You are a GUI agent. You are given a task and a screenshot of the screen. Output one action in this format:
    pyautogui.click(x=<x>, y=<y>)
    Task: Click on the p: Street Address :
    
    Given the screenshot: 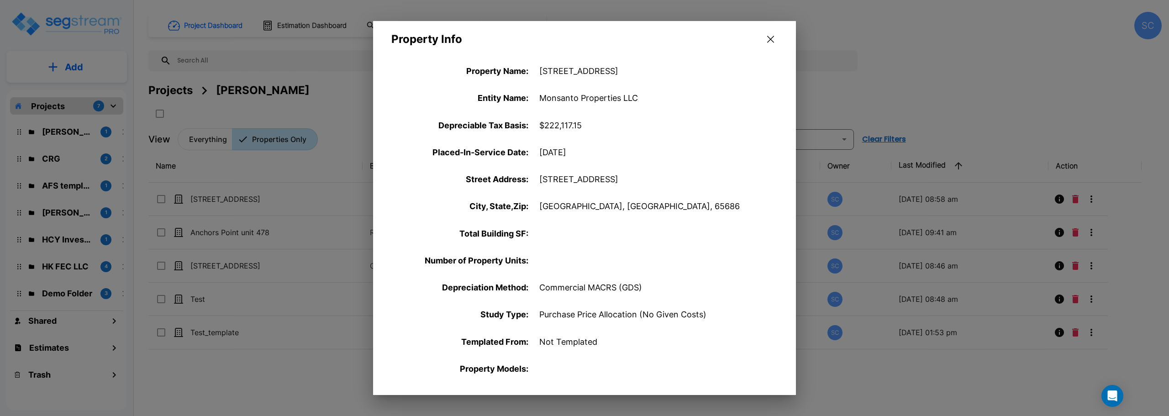 What is the action you would take?
    pyautogui.click(x=460, y=179)
    